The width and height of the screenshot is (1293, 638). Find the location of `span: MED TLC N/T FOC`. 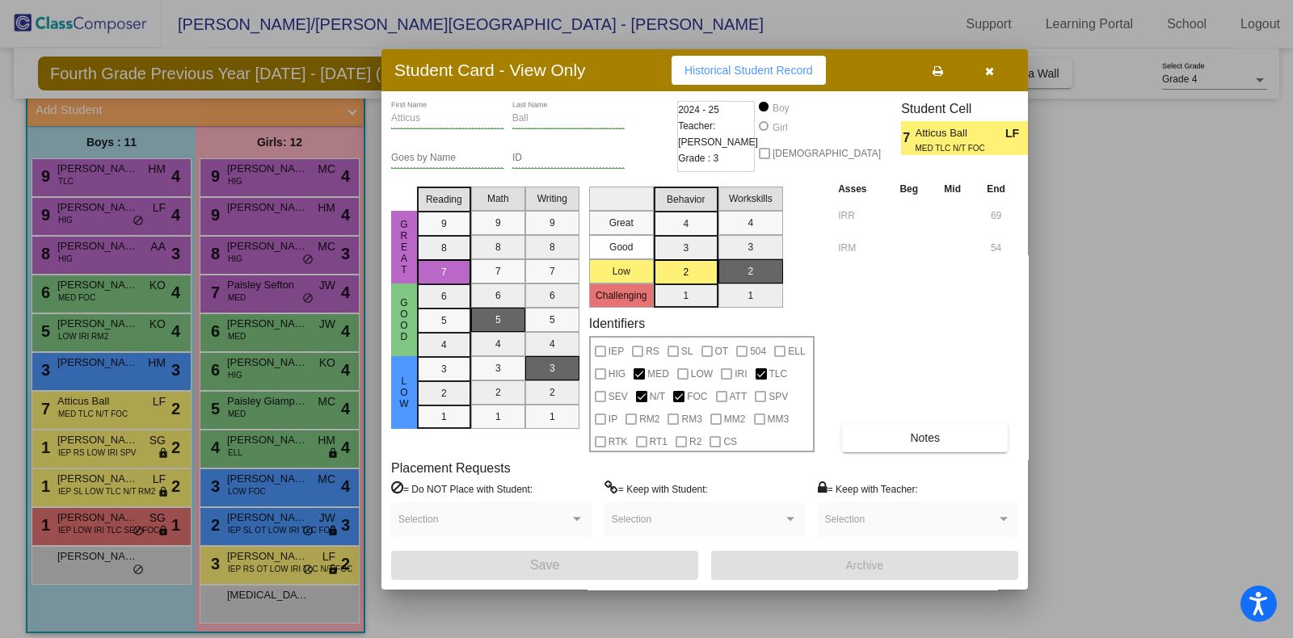

span: MED TLC N/T FOC is located at coordinates (954, 148).